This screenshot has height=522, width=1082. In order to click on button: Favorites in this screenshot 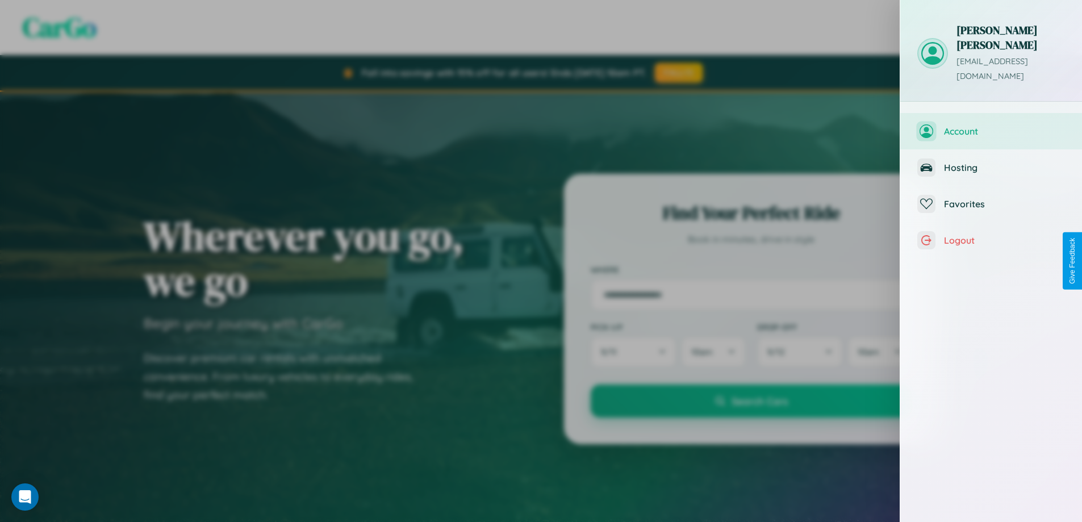, I will do `click(991, 204)`.